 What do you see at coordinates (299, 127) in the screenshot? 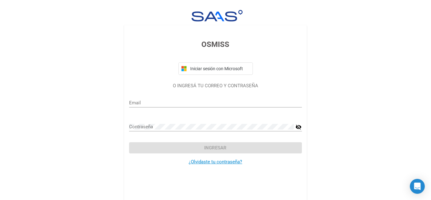
I see `mat-icon: visibility_off` at bounding box center [299, 127].